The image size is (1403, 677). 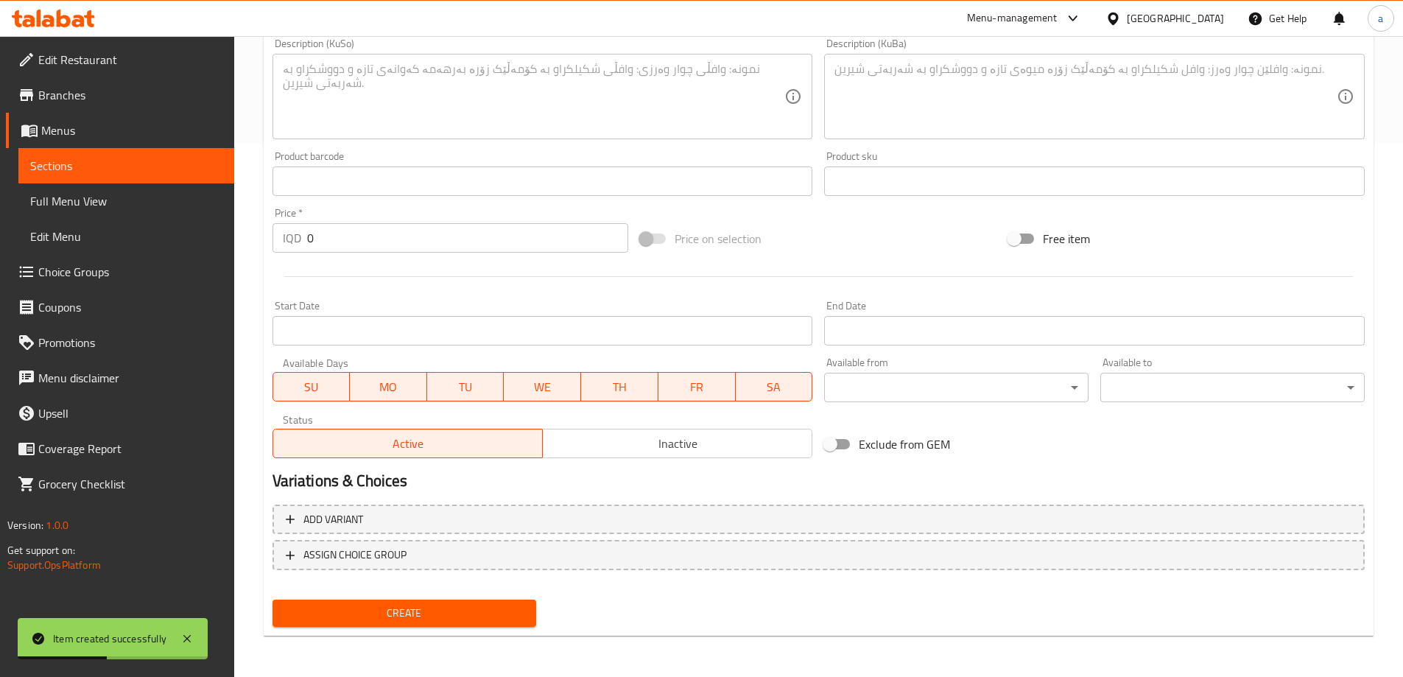 What do you see at coordinates (130, 484) in the screenshot?
I see `span: Grocery Checklist` at bounding box center [130, 484].